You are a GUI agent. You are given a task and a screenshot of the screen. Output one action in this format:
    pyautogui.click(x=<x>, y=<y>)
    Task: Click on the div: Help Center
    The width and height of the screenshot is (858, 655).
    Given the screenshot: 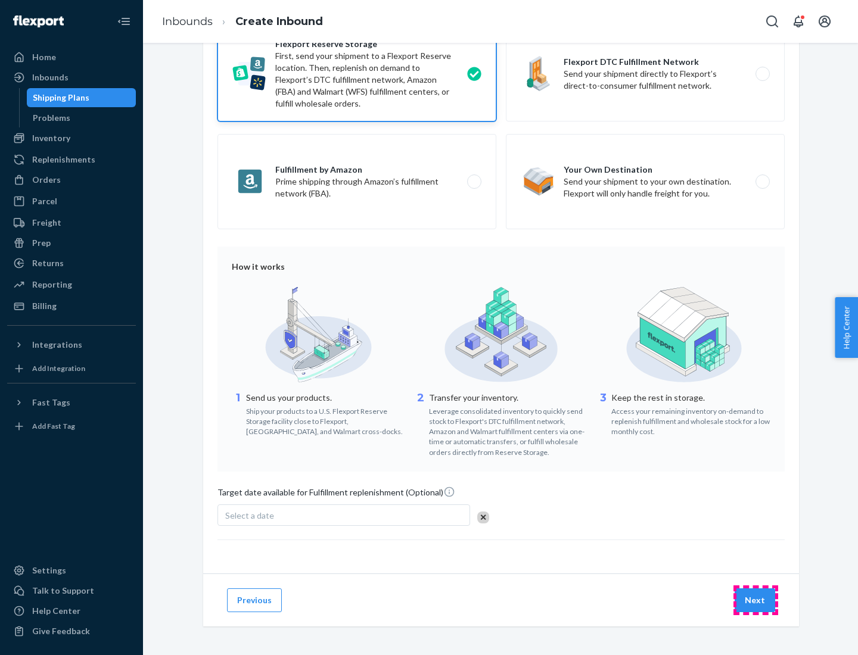 What is the action you would take?
    pyautogui.click(x=56, y=611)
    